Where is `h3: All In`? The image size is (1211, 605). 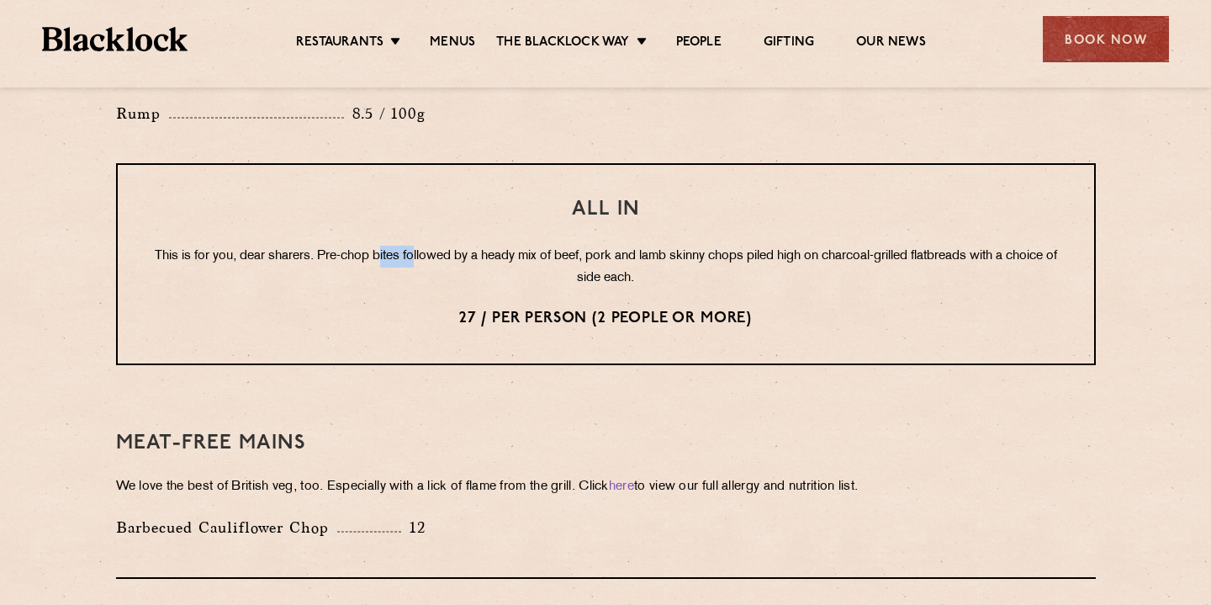 h3: All In is located at coordinates (606, 209).